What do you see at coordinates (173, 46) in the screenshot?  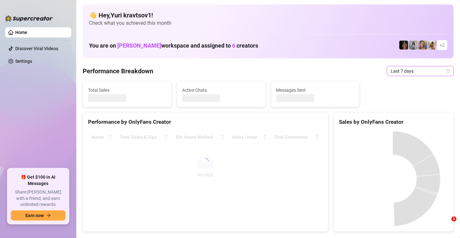 I see `h1: You are on workspace and assigned to creators` at bounding box center [173, 46].